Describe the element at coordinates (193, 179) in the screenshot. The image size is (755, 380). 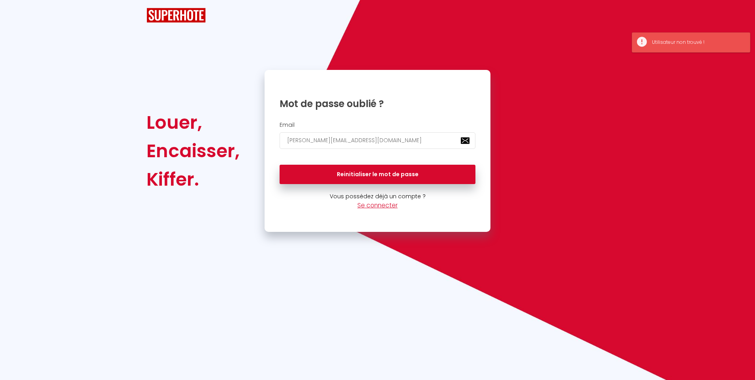
I see `div: Kiffer.` at that location.